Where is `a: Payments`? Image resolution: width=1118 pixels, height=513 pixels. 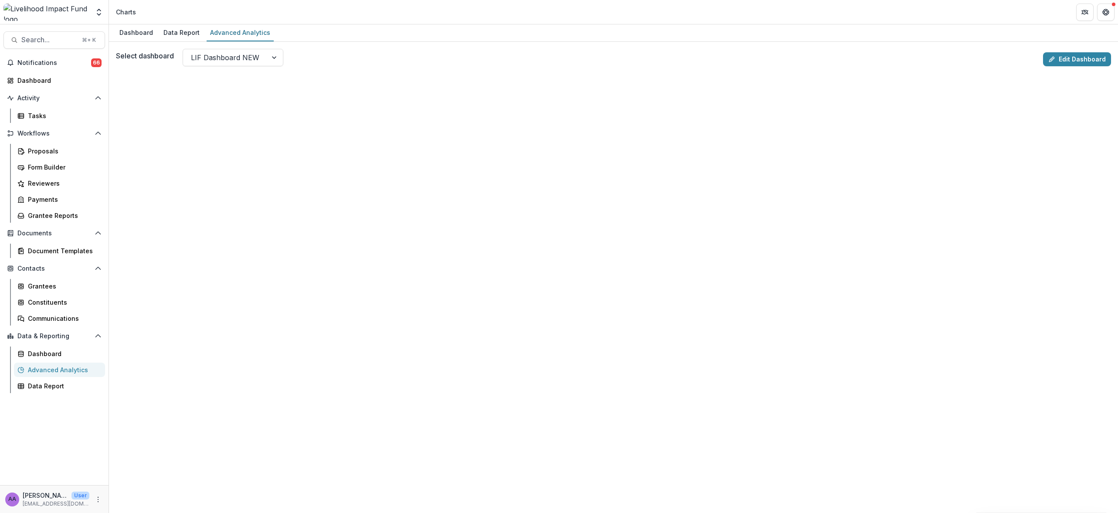
a: Payments is located at coordinates (59, 199).